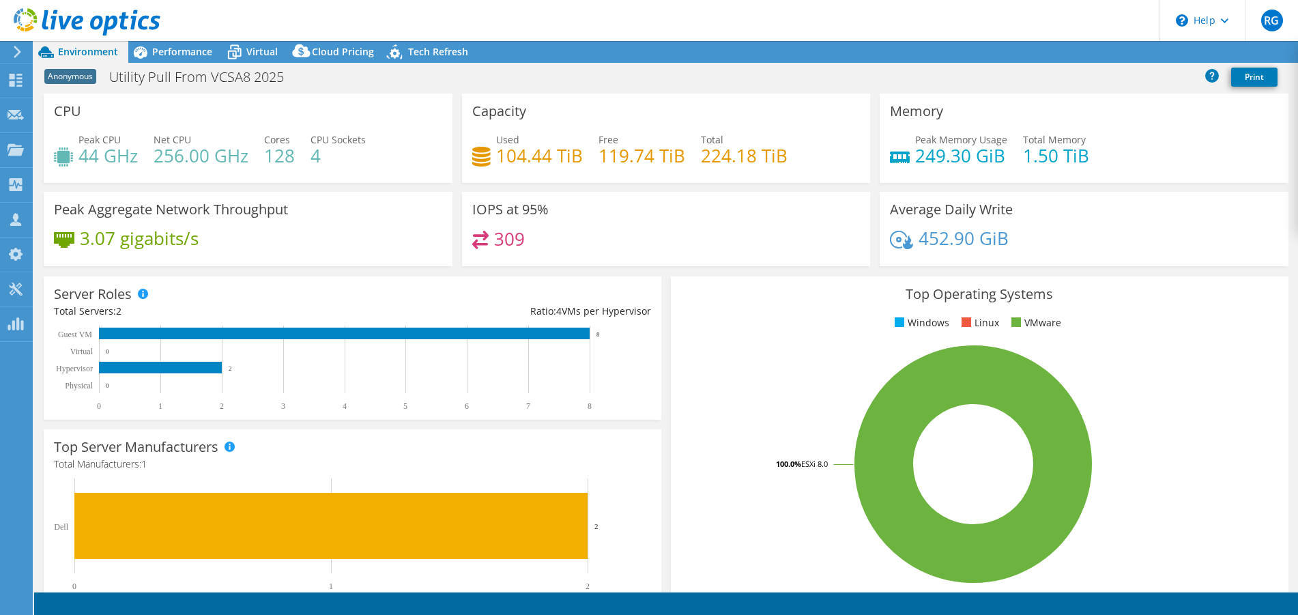 Image resolution: width=1298 pixels, height=615 pixels. I want to click on span: CPU Sockets, so click(338, 139).